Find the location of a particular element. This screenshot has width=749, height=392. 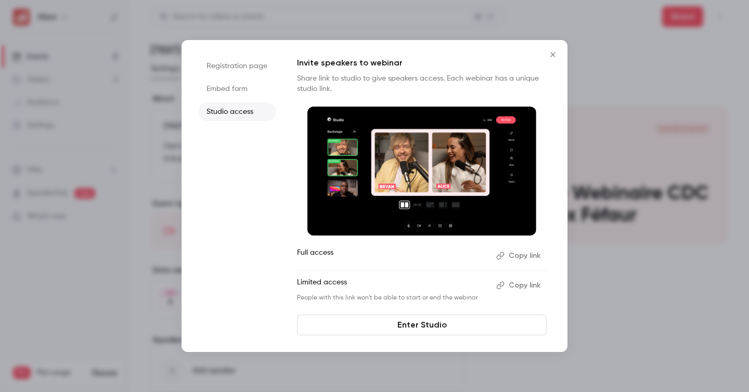

li: Embed form is located at coordinates (237, 89).